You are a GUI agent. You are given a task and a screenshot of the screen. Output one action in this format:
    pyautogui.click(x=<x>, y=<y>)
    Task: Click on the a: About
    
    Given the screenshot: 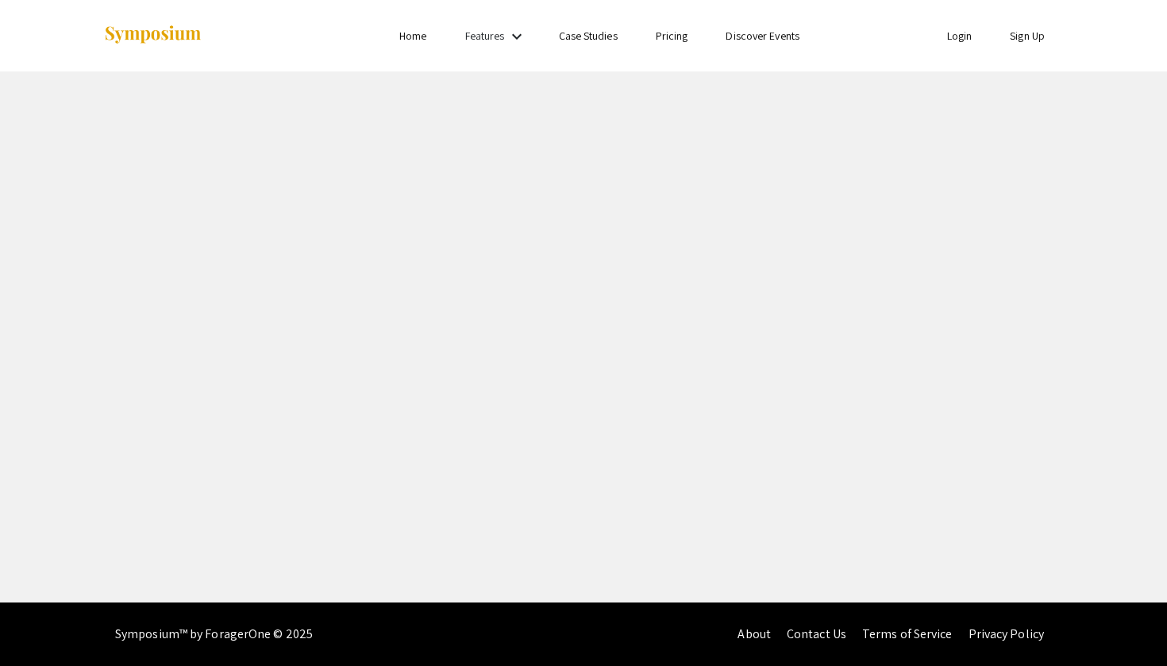 What is the action you would take?
    pyautogui.click(x=754, y=633)
    